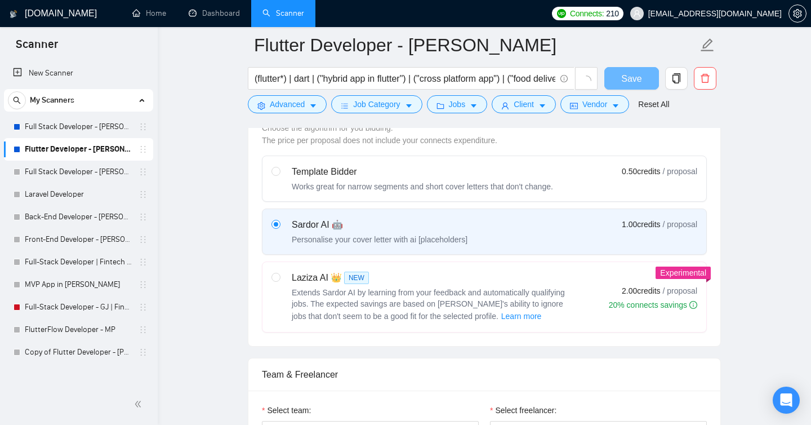 The width and height of the screenshot is (811, 425). What do you see at coordinates (376, 104) in the screenshot?
I see `button: barsJob Categorycaret-down` at bounding box center [376, 104].